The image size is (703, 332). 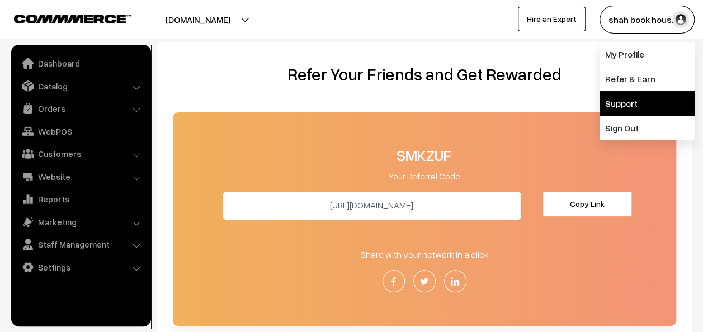 I want to click on a: Reports, so click(x=81, y=199).